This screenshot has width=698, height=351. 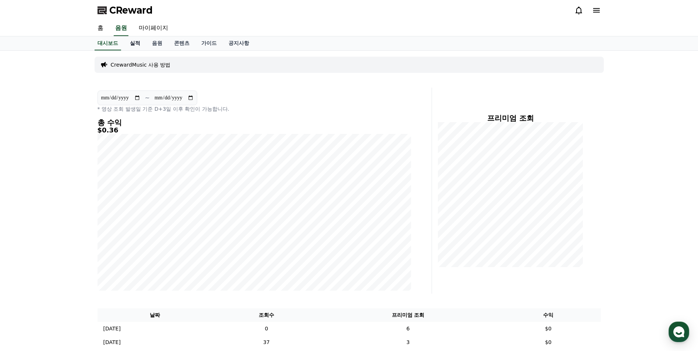 What do you see at coordinates (72, 248) in the screenshot?
I see `span: 대화` at bounding box center [72, 248].